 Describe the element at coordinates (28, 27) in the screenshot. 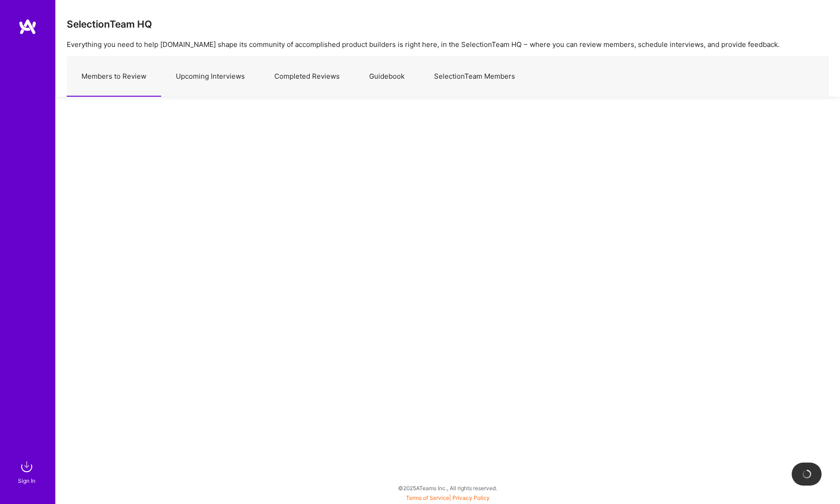

I see `img: logo` at that location.